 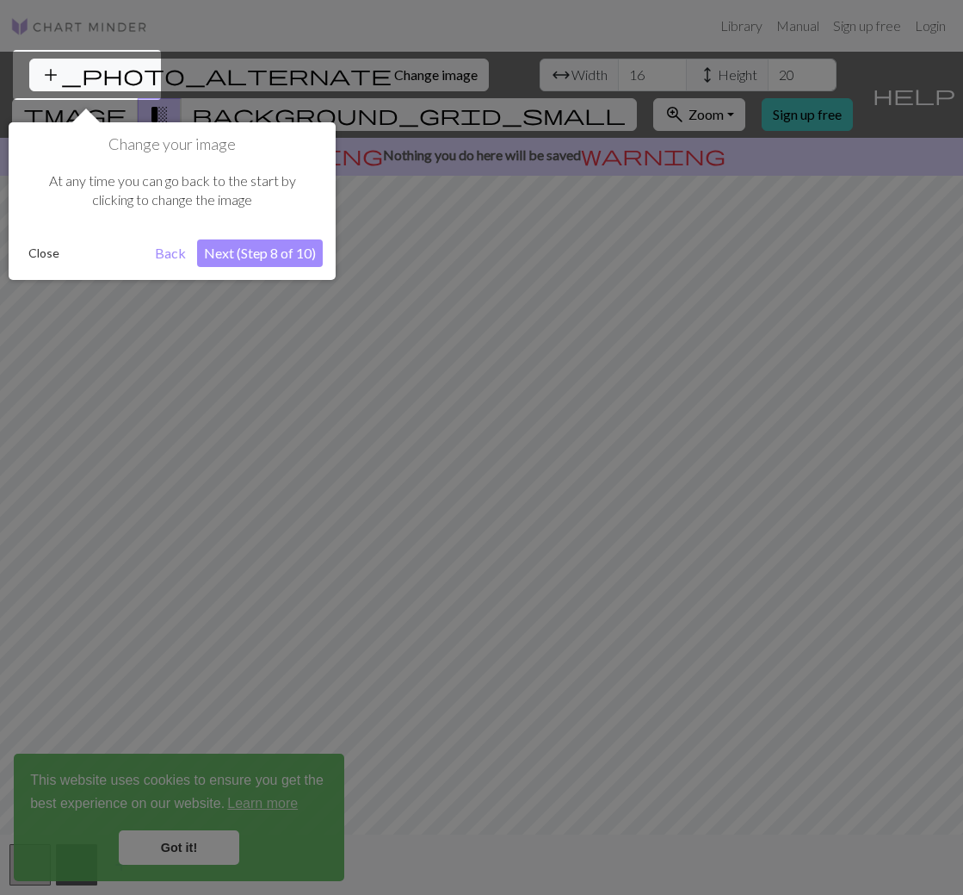 I want to click on button: Back, so click(x=170, y=253).